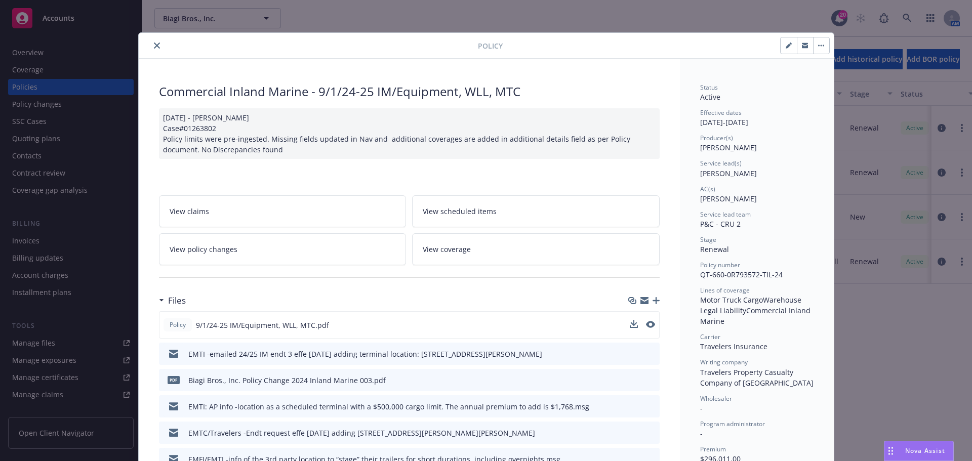 The image size is (972, 461). Describe the element at coordinates (741, 274) in the screenshot. I see `span: QT-660-0R793572-TIL-24` at that location.